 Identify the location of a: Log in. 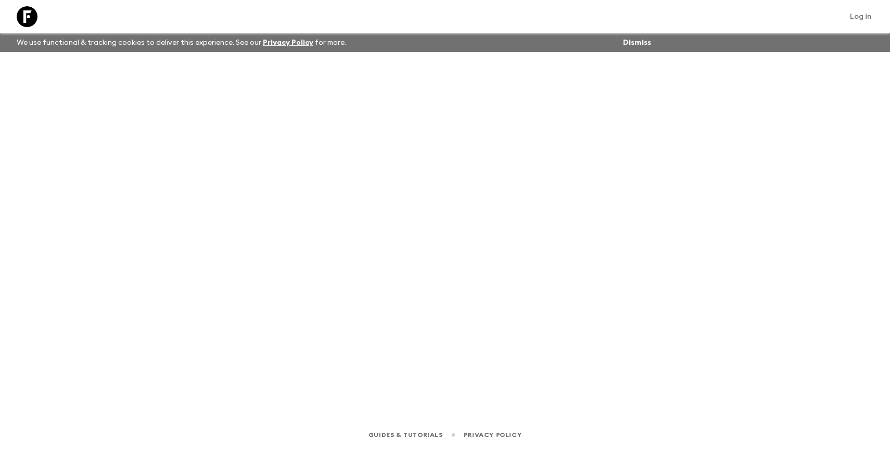
(861, 17).